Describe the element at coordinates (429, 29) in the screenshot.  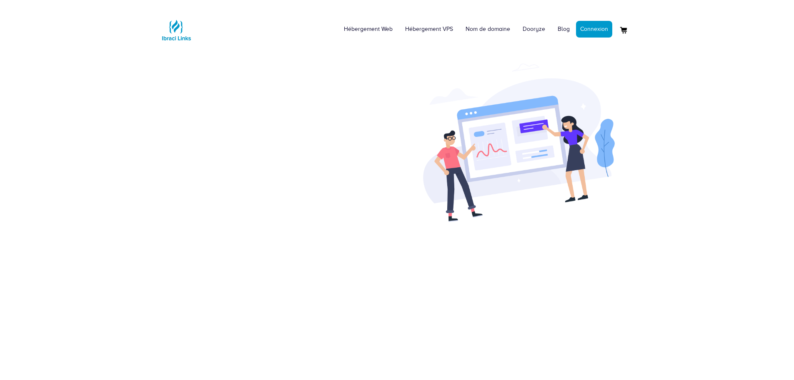
I see `a: Hébergement VPS` at that location.